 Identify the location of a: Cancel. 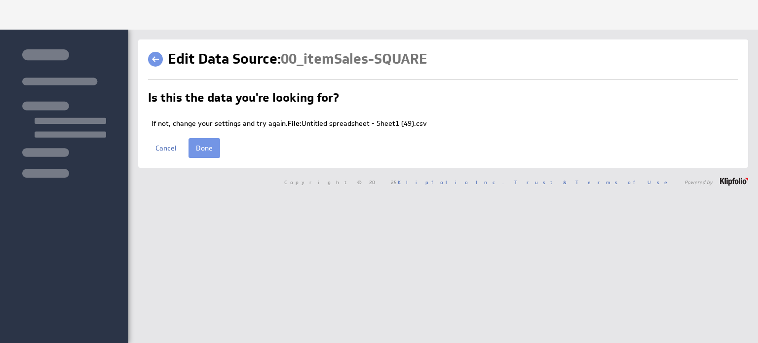
(166, 148).